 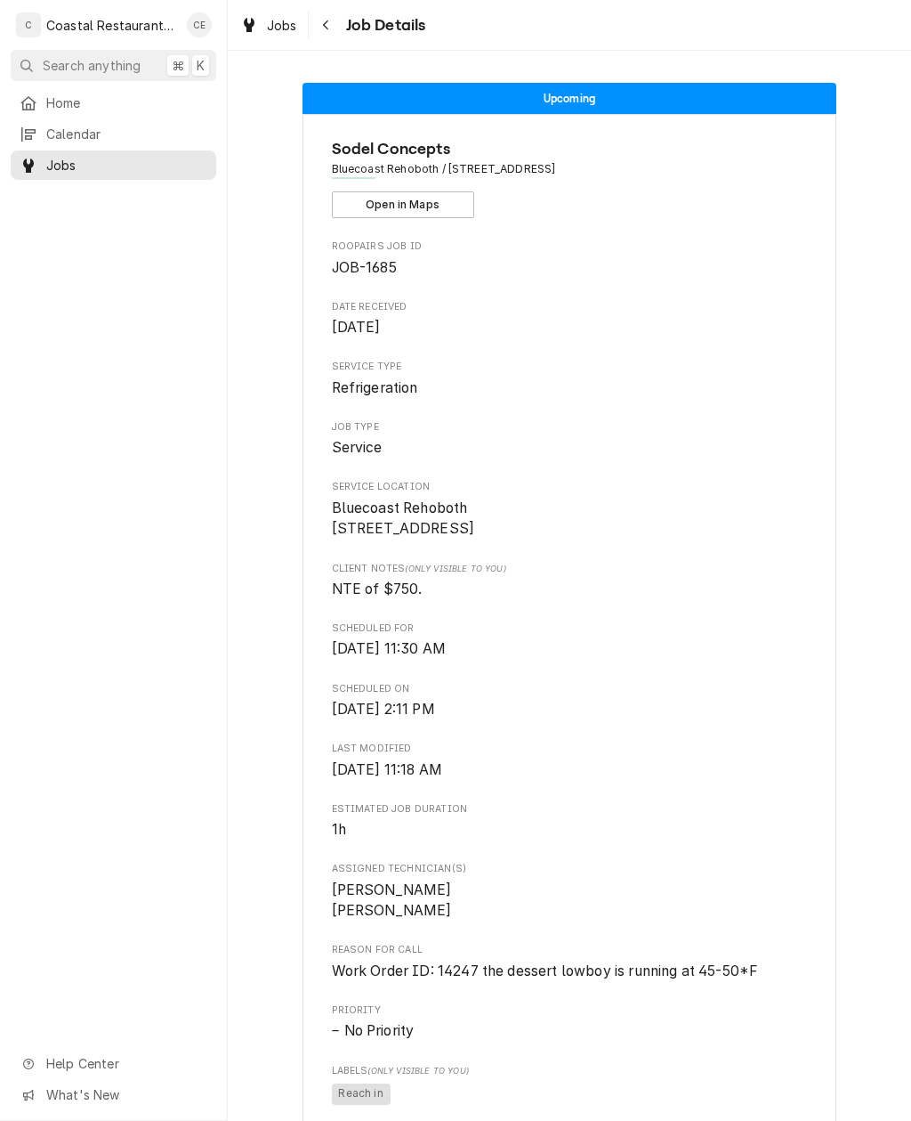 What do you see at coordinates (570, 169) in the screenshot?
I see `span: Address` at bounding box center [570, 169].